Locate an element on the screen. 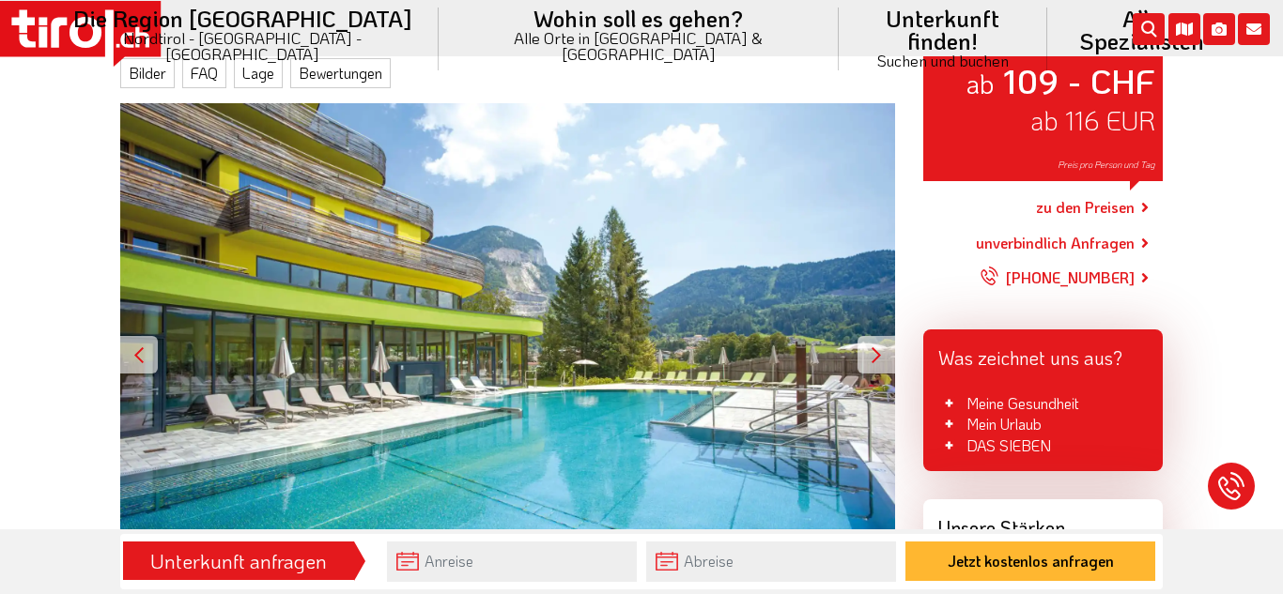 The image size is (1283, 594). small: Suchen und buchen is located at coordinates (943, 60).